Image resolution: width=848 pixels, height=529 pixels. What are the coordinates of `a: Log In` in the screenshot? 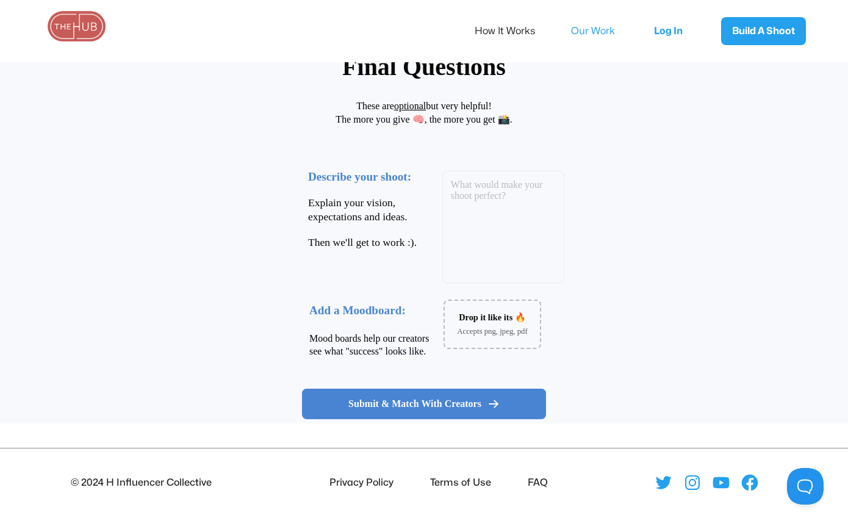 It's located at (672, 31).